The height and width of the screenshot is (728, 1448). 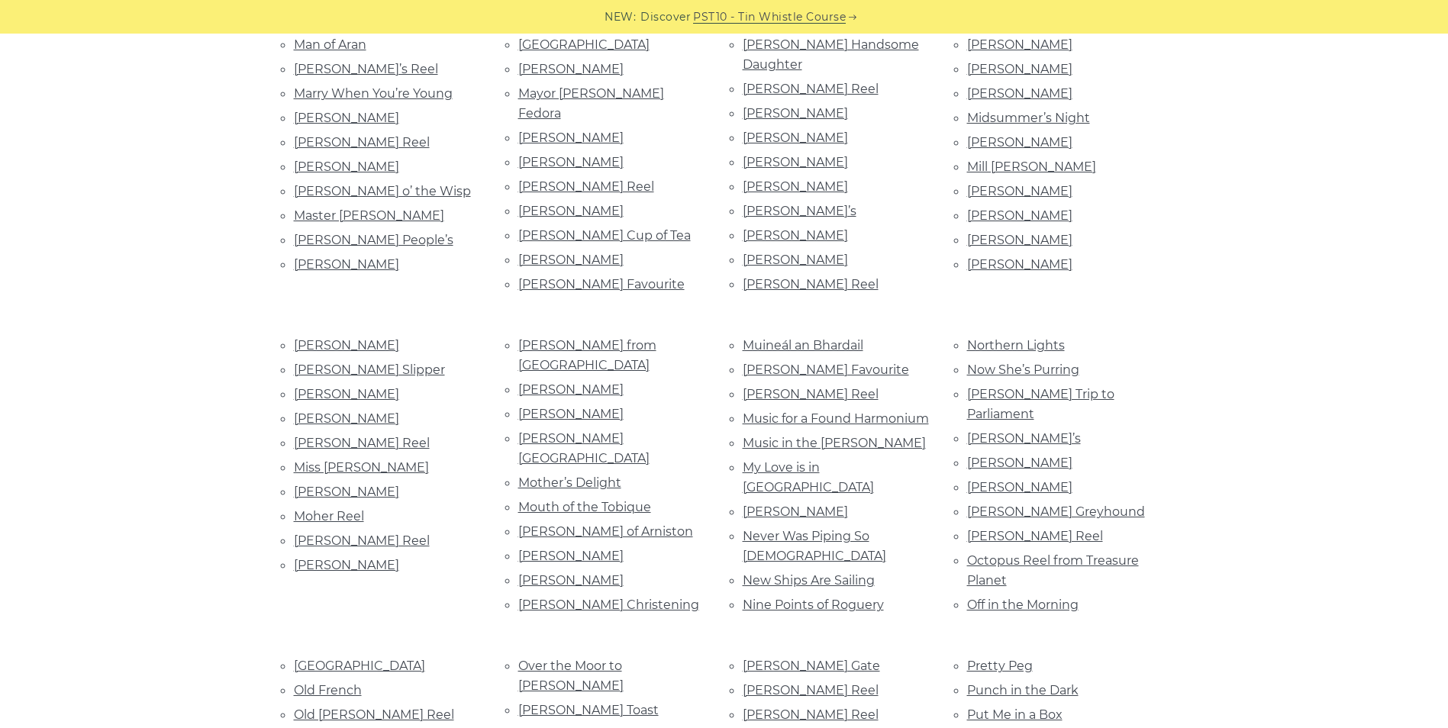 What do you see at coordinates (1014, 714) in the screenshot?
I see `a: Put Me in a Box` at bounding box center [1014, 714].